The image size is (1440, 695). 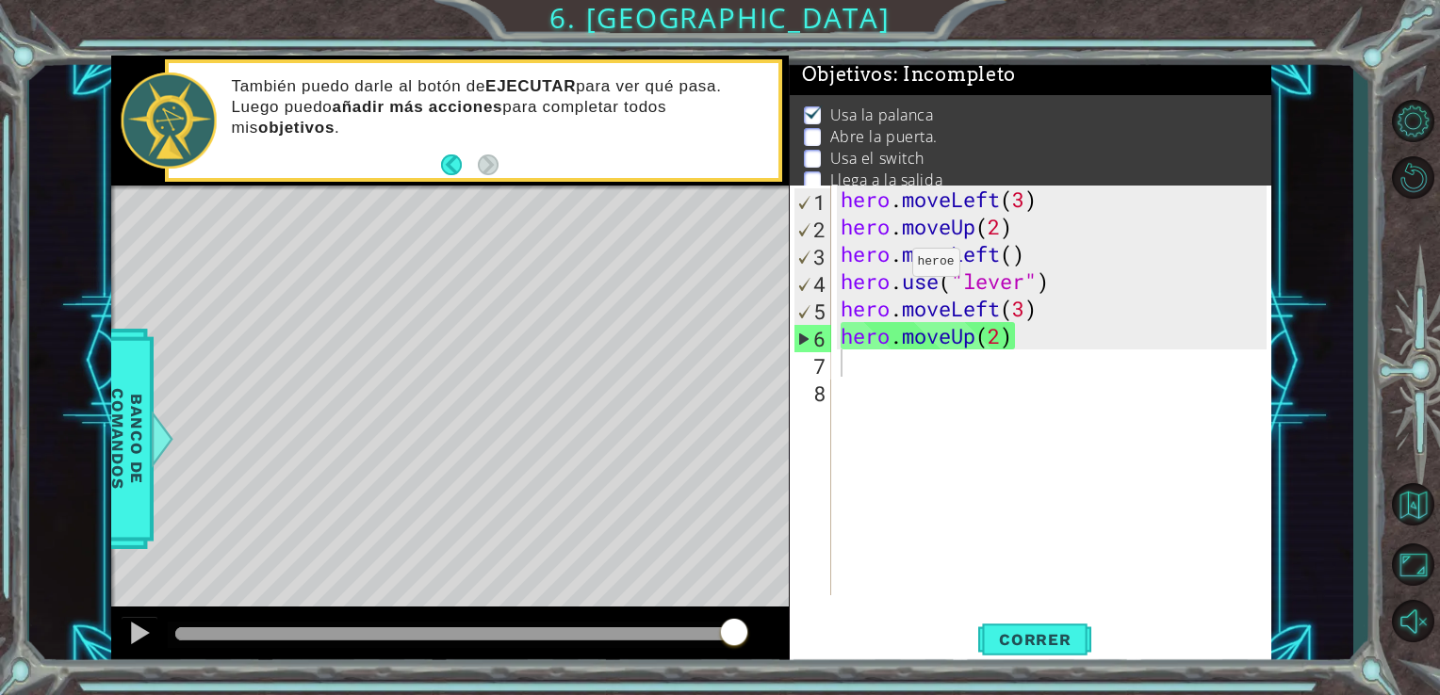 What do you see at coordinates (498, 107) in the screenshot?
I see `p: También puedo darle al botón de para ver qué pasa. Luego puedo para completar todos mis .` at bounding box center [498, 107].